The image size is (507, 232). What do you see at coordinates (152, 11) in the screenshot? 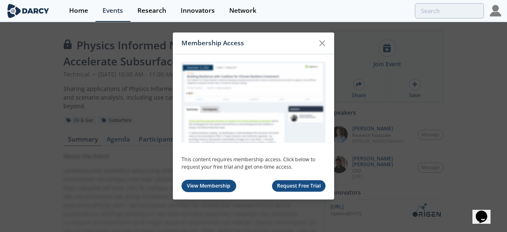
I see `div: Research` at bounding box center [152, 11].